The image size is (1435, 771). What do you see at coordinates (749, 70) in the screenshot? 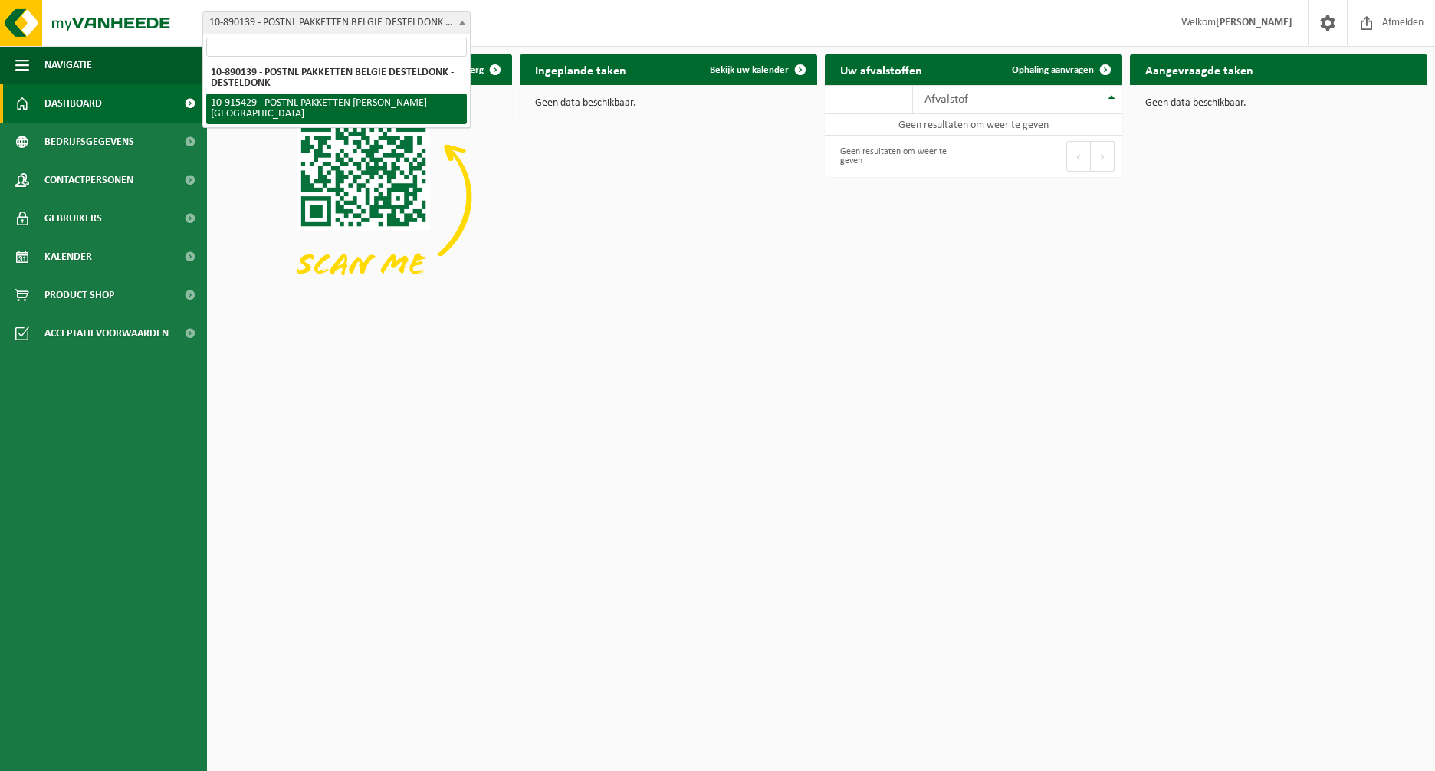
I see `span: Bekijk uw kalender` at bounding box center [749, 70].